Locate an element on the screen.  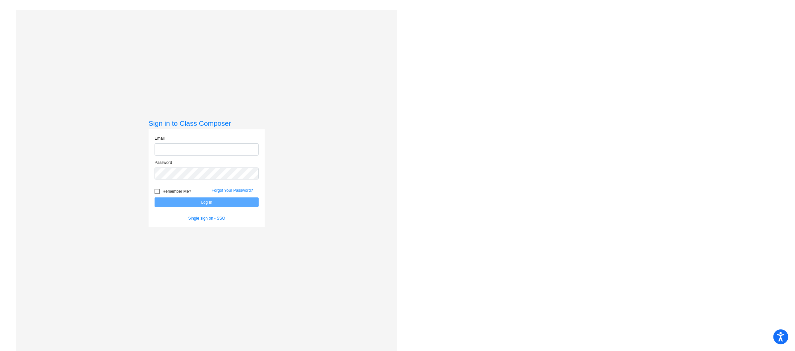
span: Remember Me? is located at coordinates (177, 191).